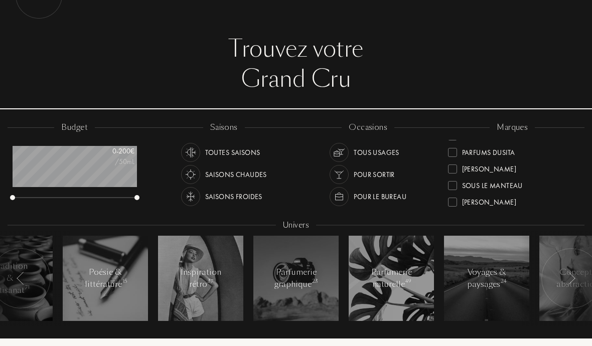  Describe the element at coordinates (236, 175) in the screenshot. I see `div: Saisons chaudes` at that location.